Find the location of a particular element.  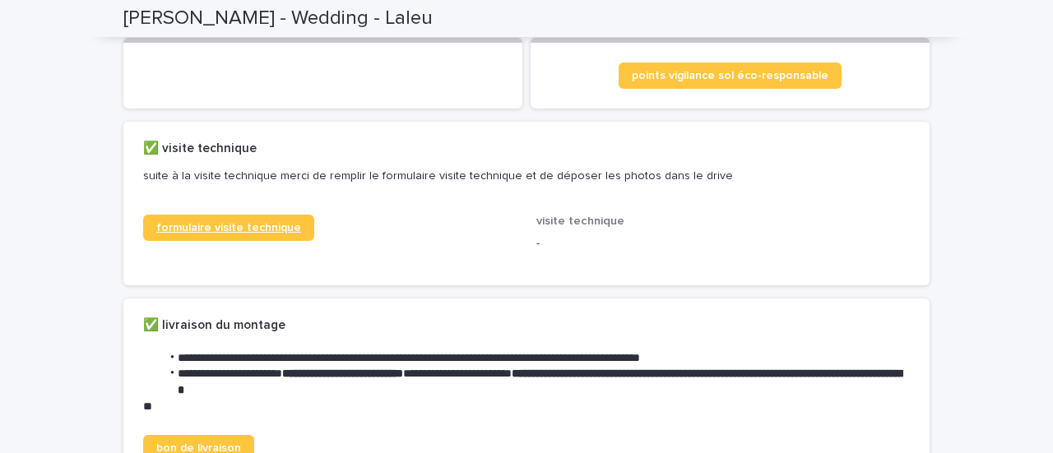

h2: ✅ livraison du montage is located at coordinates (214, 326).